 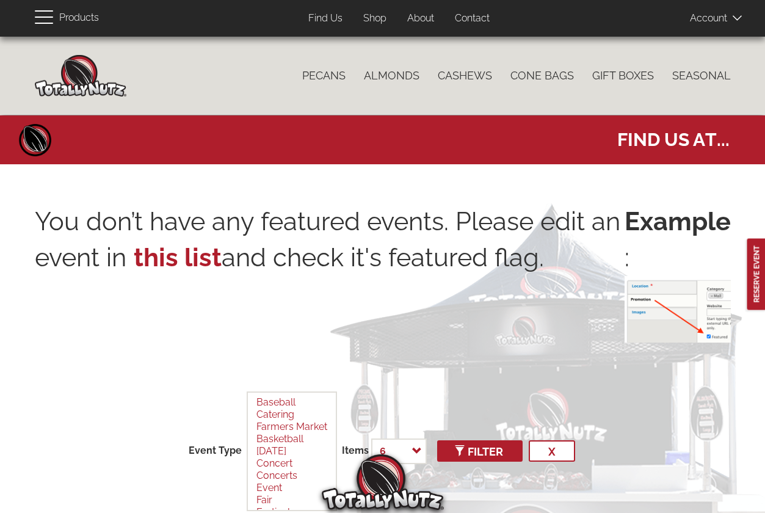 What do you see at coordinates (292, 427) in the screenshot?
I see `option: Farmers Market` at bounding box center [292, 427].